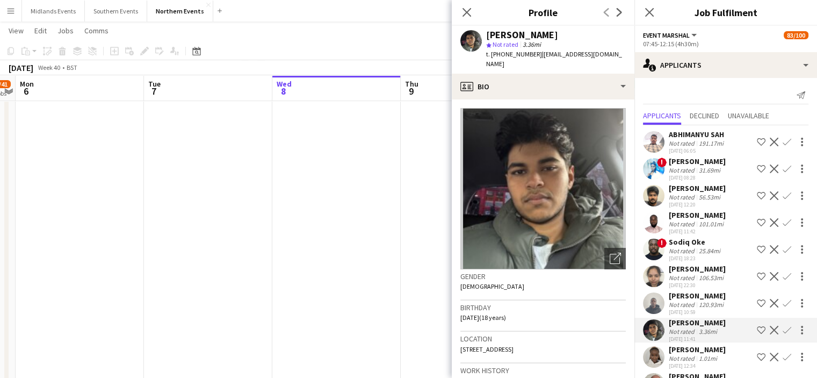 This screenshot has width=817, height=378. What do you see at coordinates (543, 338) in the screenshot?
I see `h3: Location` at bounding box center [543, 338].